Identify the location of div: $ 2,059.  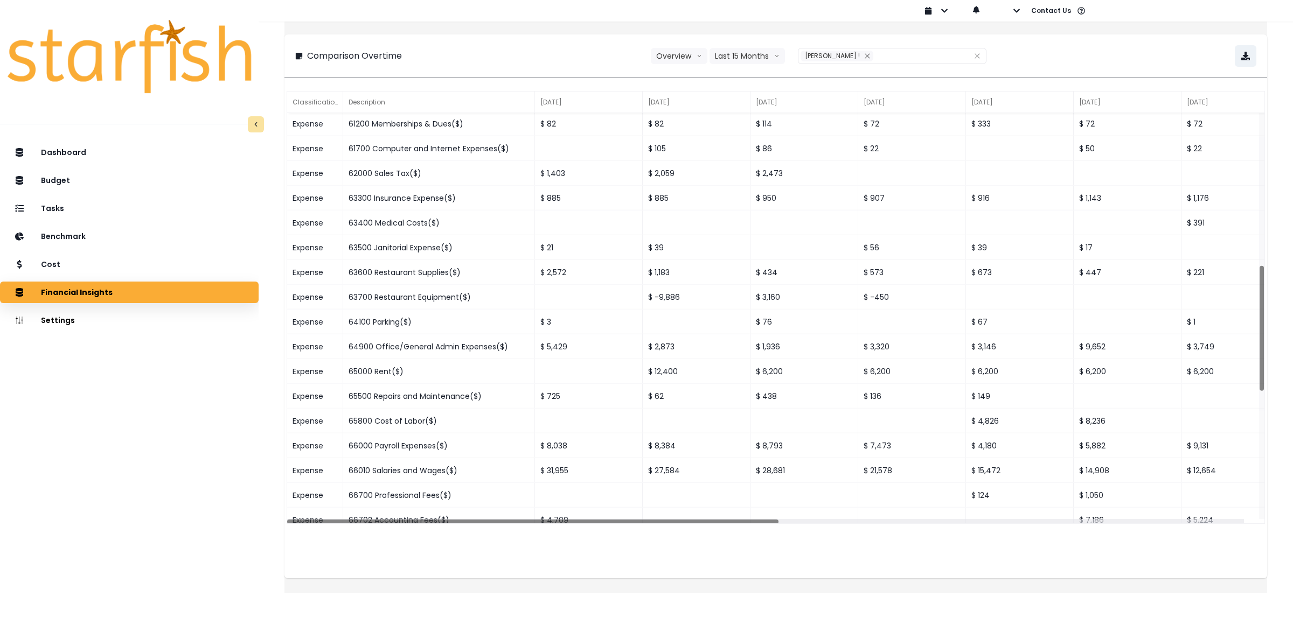
(697, 173).